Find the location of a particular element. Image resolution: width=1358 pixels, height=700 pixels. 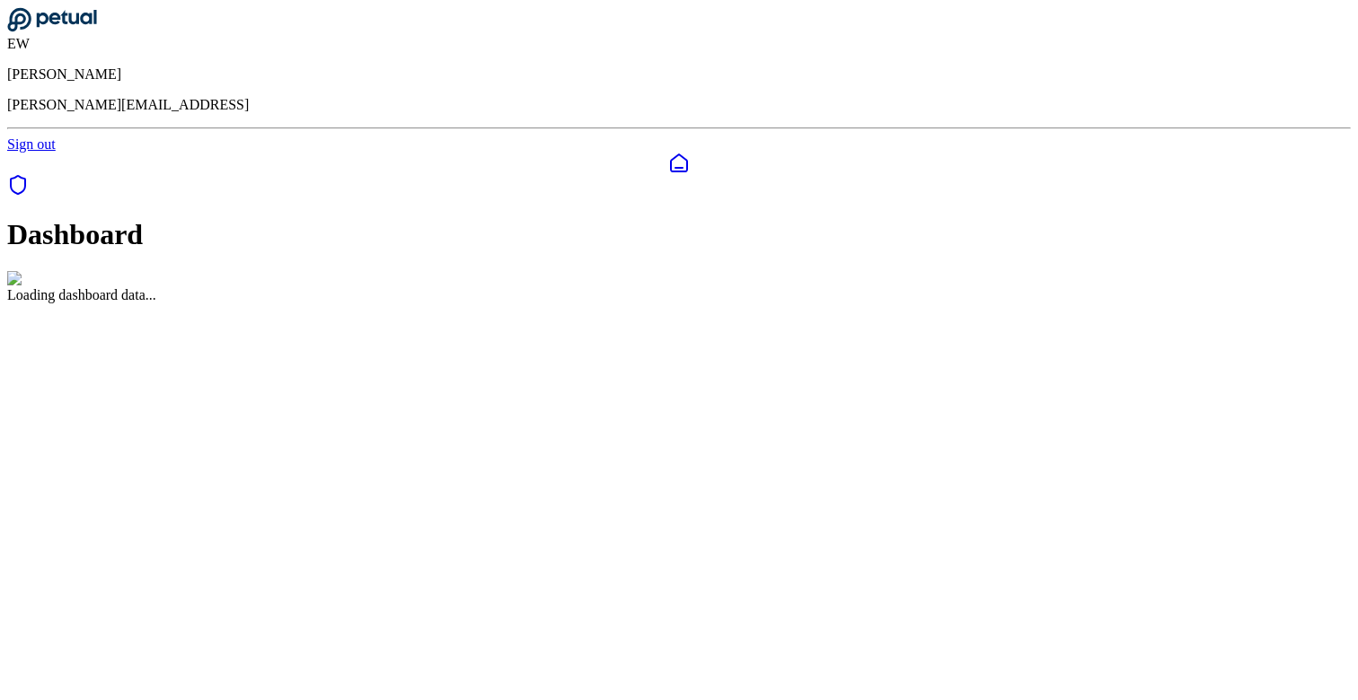

a: SOC is located at coordinates (679, 187).